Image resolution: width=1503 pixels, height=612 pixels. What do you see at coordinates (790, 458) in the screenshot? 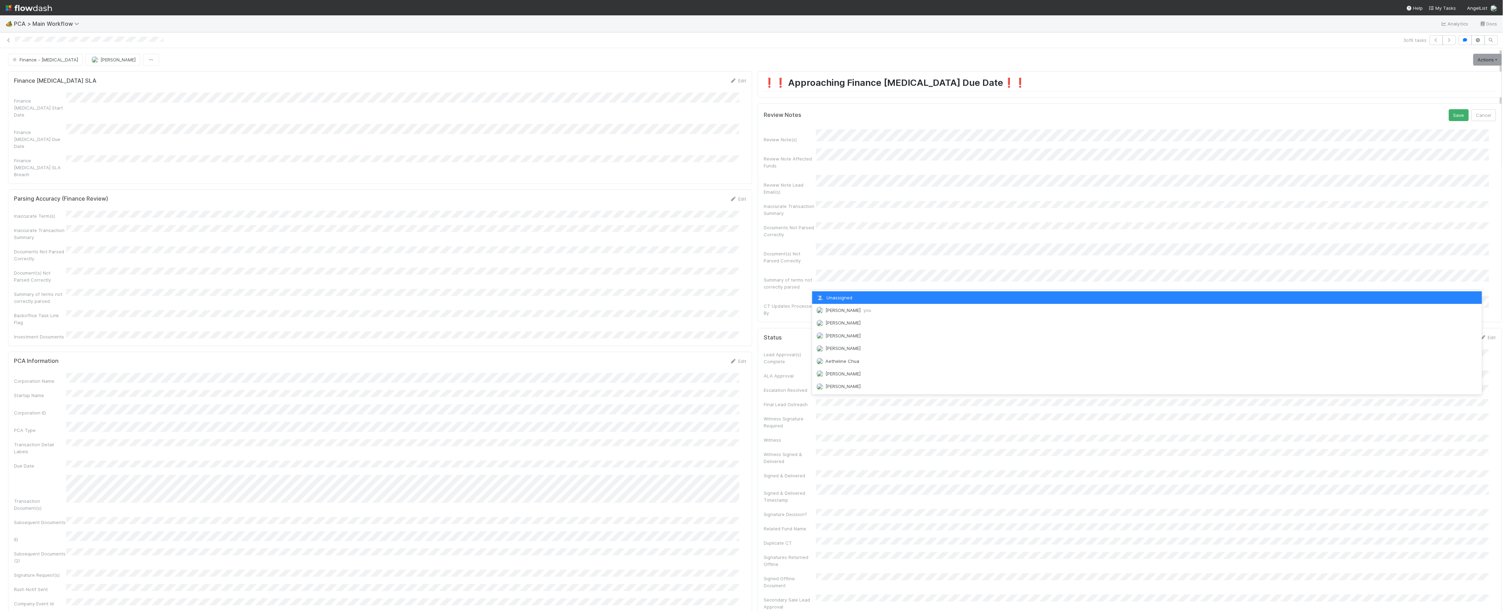
I see `div: Witness Signed & Delivered` at bounding box center [790, 458].